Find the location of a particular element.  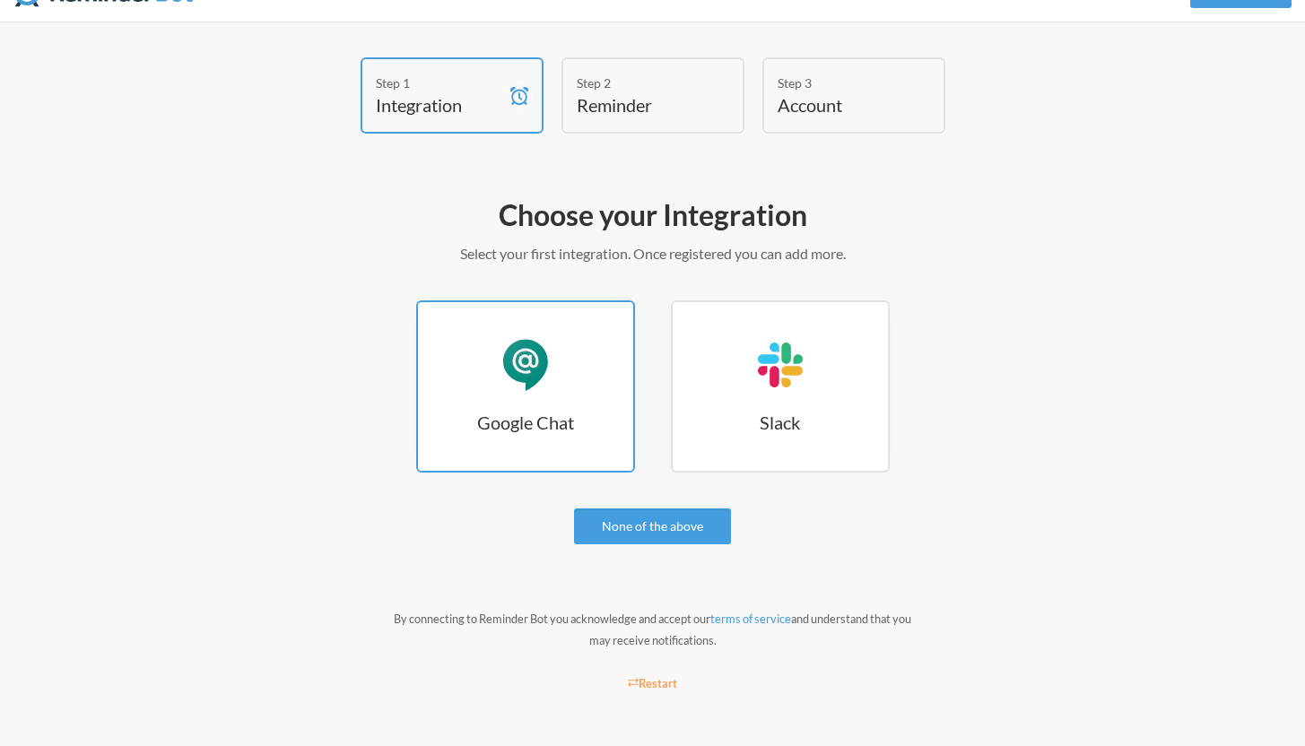

div: Step 1 is located at coordinates (439, 83).